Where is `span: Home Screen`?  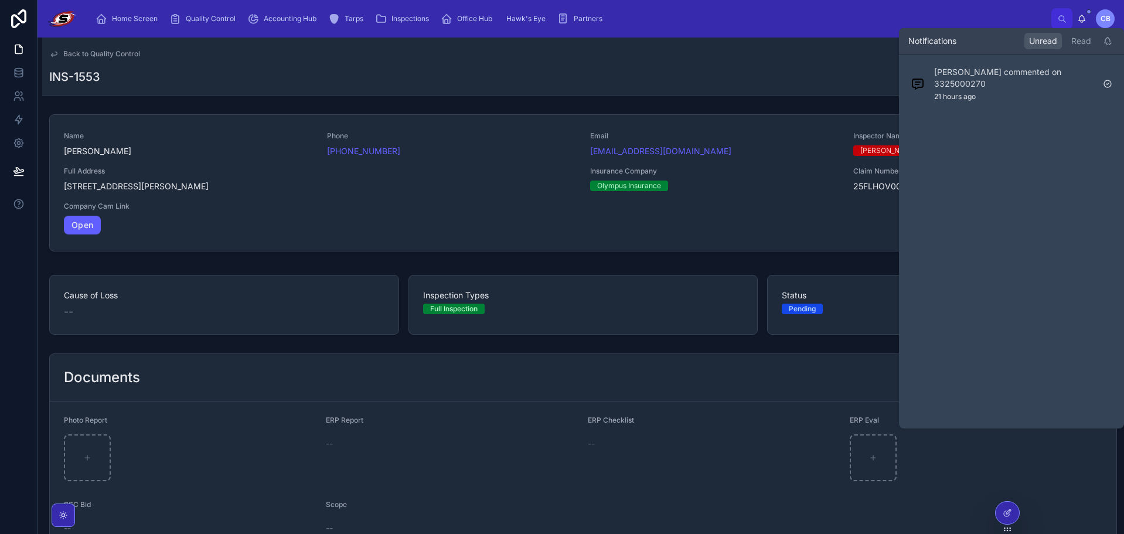
span: Home Screen is located at coordinates (135, 19).